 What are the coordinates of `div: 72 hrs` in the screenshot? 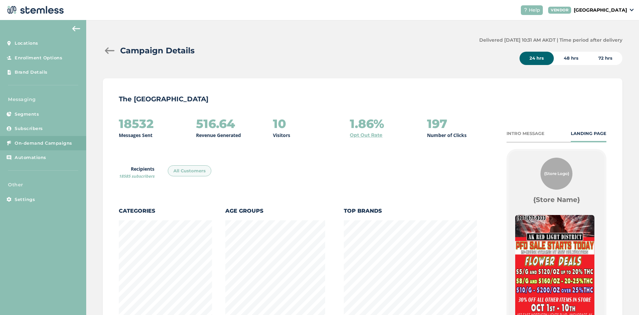 It's located at (606, 58).